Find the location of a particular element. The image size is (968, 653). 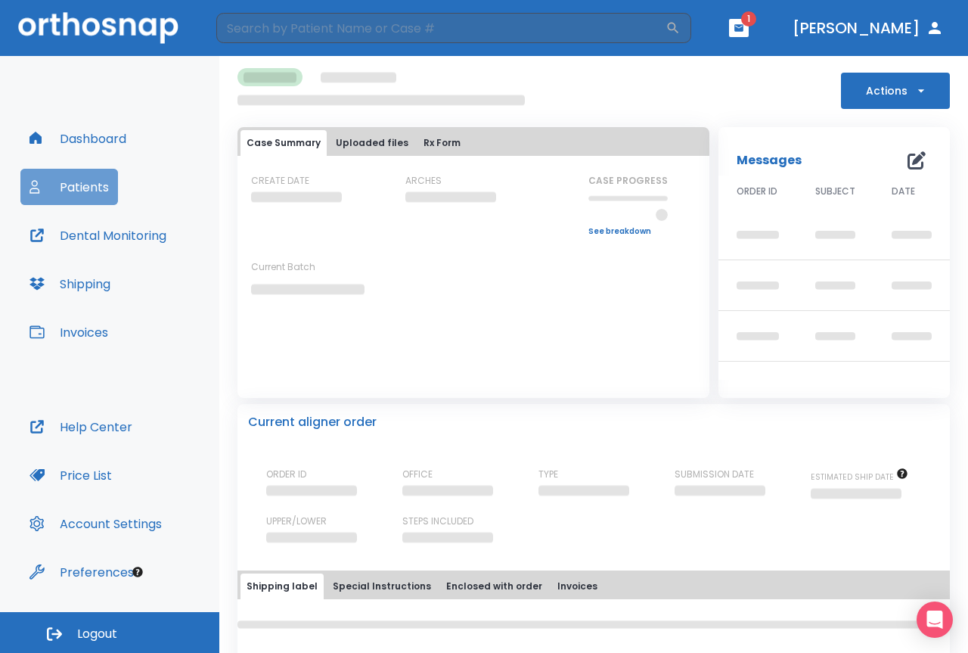

p: CREATE DATE is located at coordinates (280, 181).